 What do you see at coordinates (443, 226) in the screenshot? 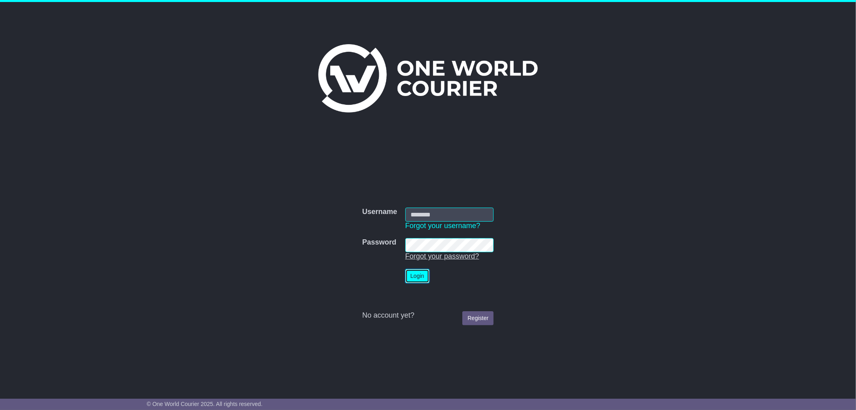
I see `a: Forgot your username?` at bounding box center [443, 226].